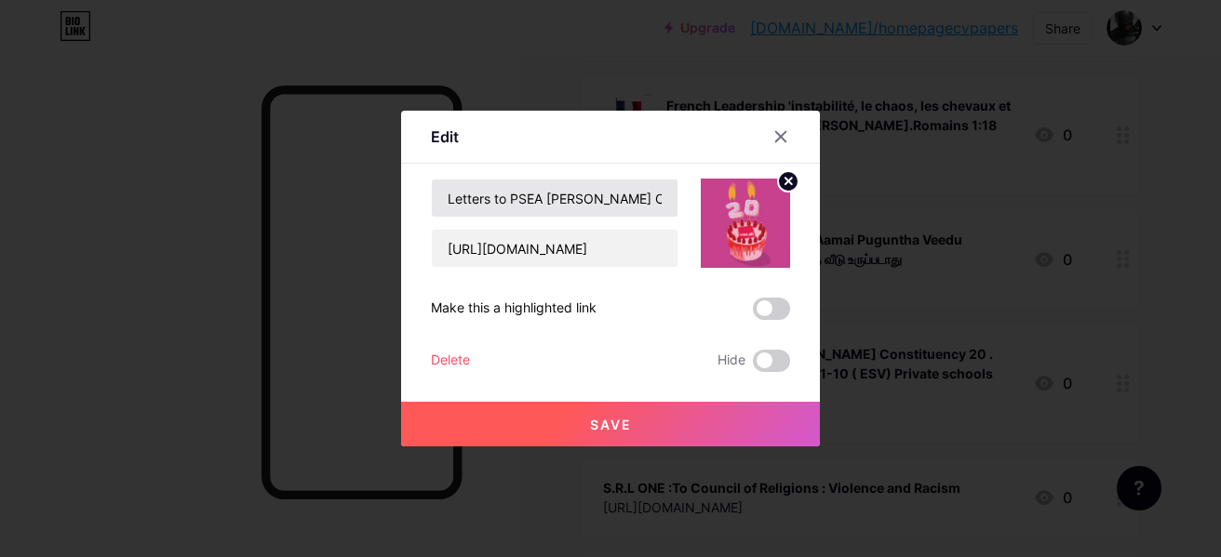 This screenshot has height=557, width=1221. What do you see at coordinates (445, 137) in the screenshot?
I see `div: Edit` at bounding box center [445, 137].